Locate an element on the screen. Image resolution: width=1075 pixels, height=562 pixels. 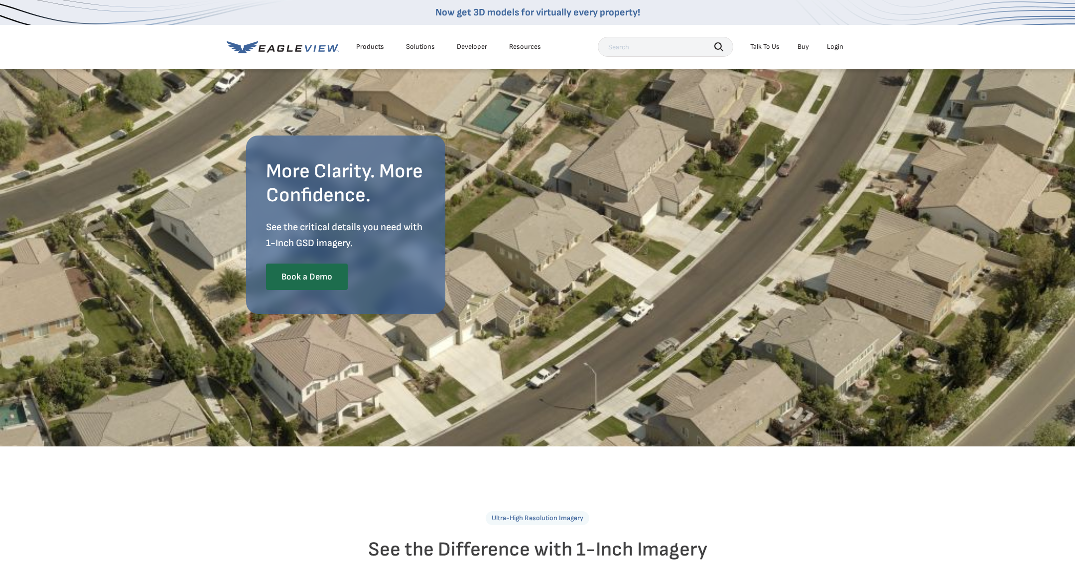
div: Products is located at coordinates (370, 47).